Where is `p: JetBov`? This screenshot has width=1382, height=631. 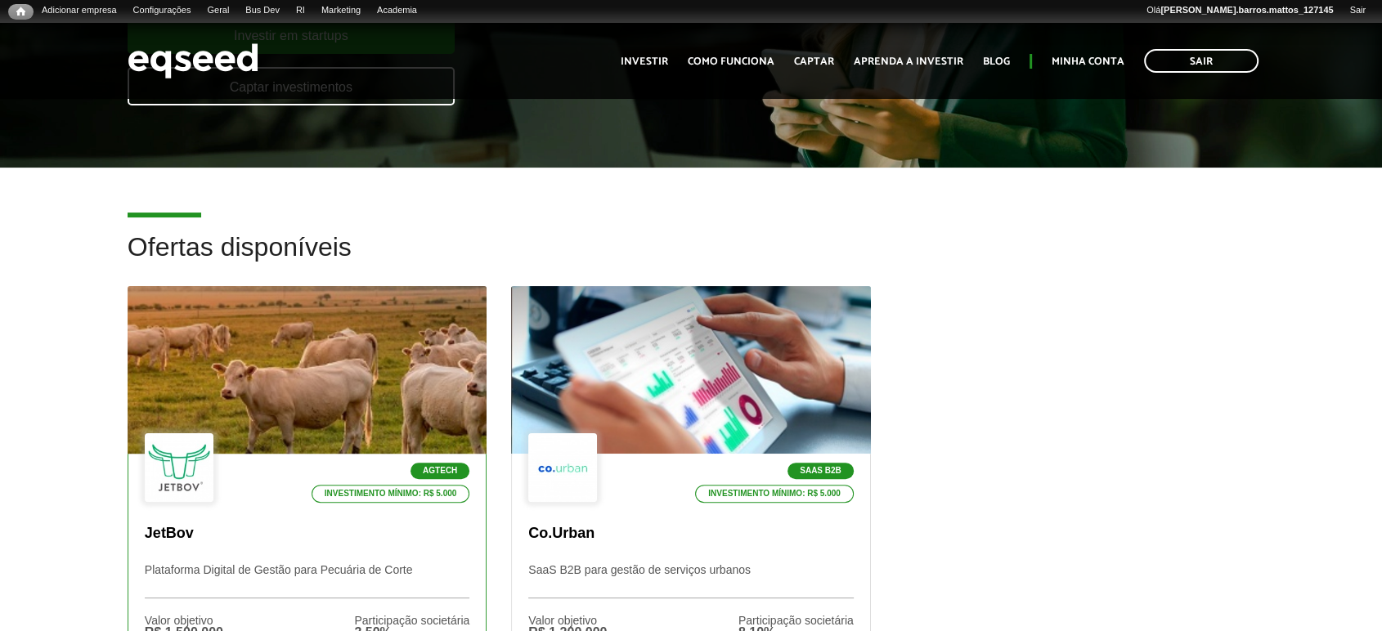 p: JetBov is located at coordinates (307, 534).